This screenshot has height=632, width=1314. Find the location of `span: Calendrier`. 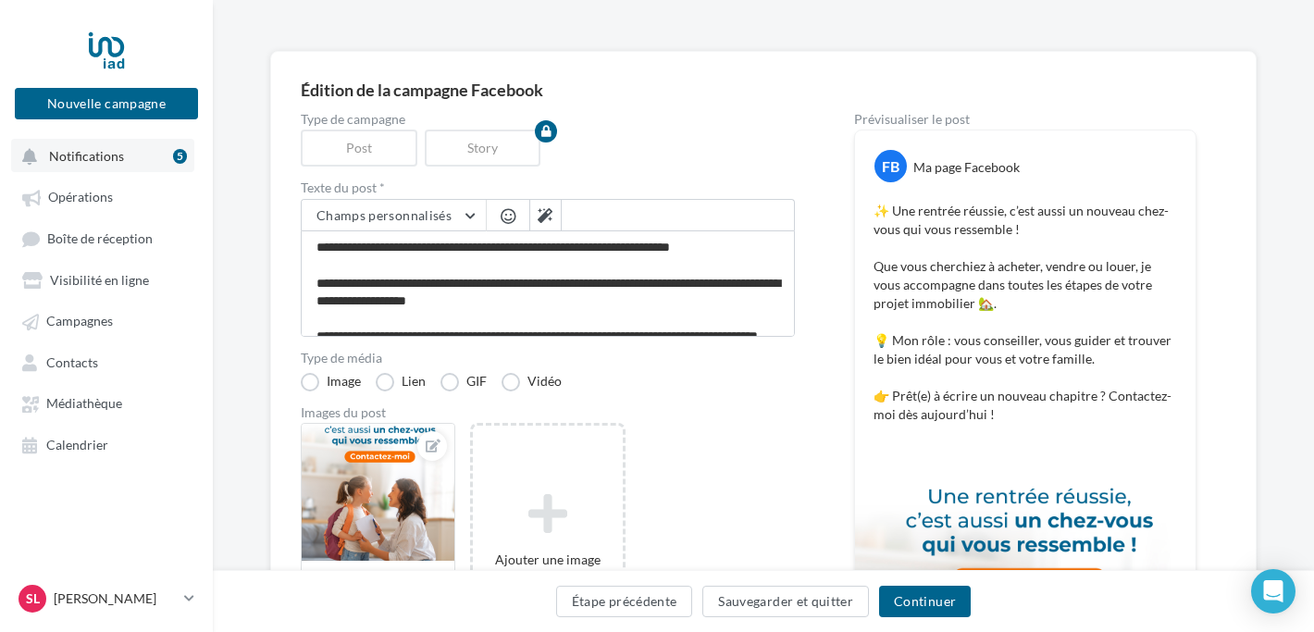

span: Calendrier is located at coordinates (77, 444).